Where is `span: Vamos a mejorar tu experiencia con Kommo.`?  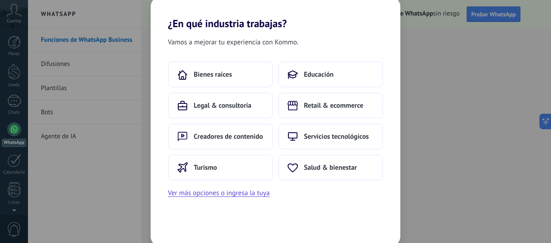 span: Vamos a mejorar tu experiencia con Kommo. is located at coordinates (233, 42).